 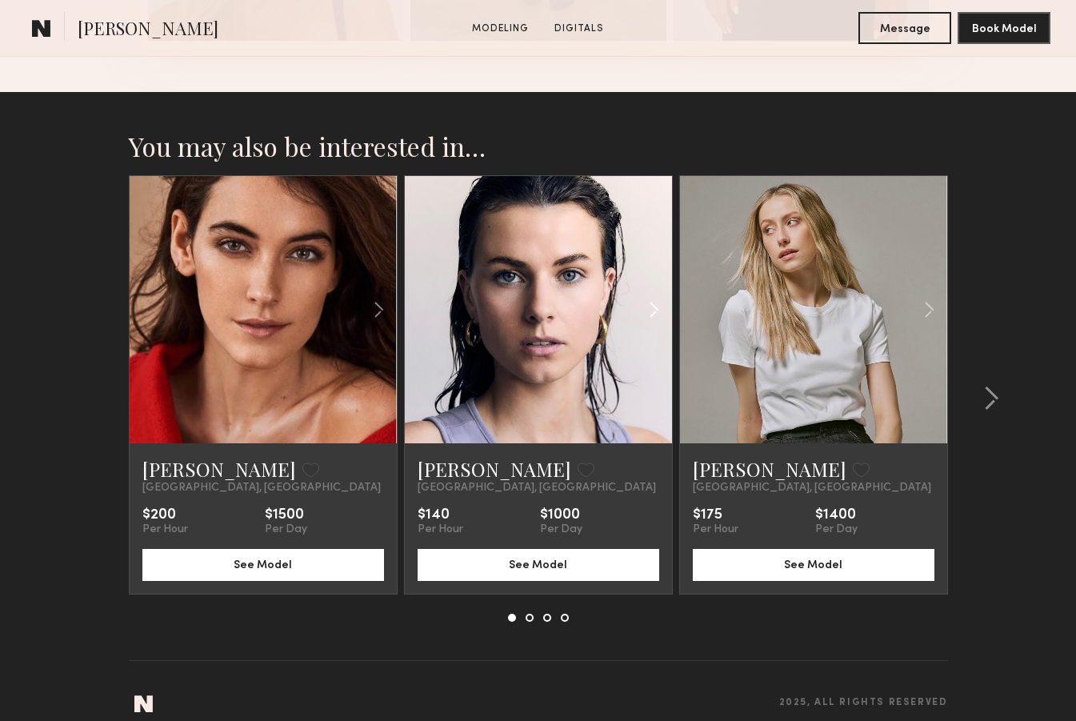 What do you see at coordinates (836, 515) in the screenshot?
I see `div: $1400` at bounding box center [836, 515].